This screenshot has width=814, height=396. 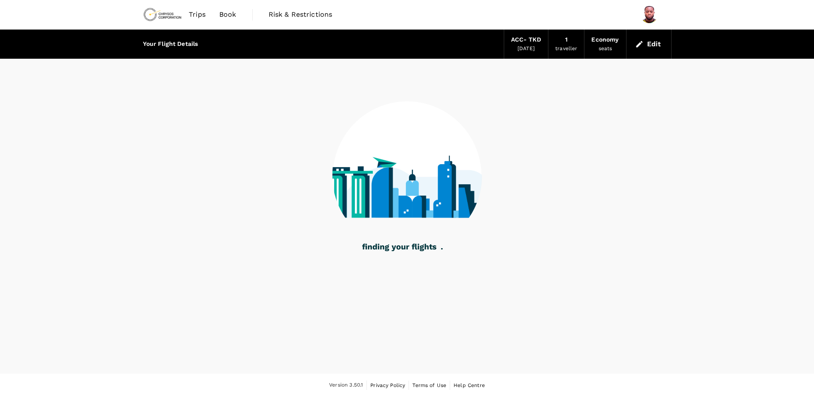 I want to click on g: finding your flights, so click(x=399, y=248).